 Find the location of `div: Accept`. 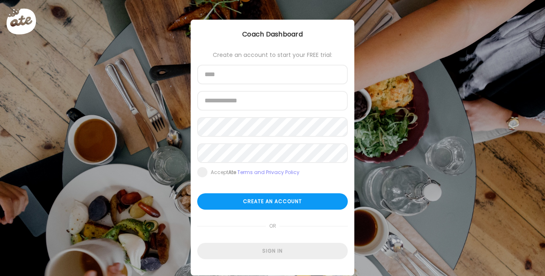

div: Accept is located at coordinates (255, 172).